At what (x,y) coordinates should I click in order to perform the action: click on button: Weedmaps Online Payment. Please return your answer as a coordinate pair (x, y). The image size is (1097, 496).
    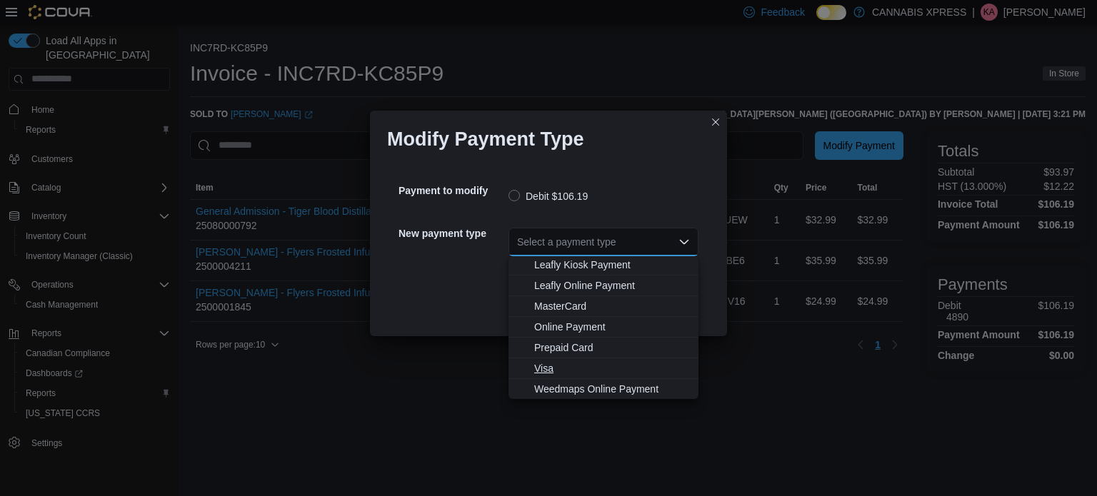
    Looking at the image, I should click on (604, 389).